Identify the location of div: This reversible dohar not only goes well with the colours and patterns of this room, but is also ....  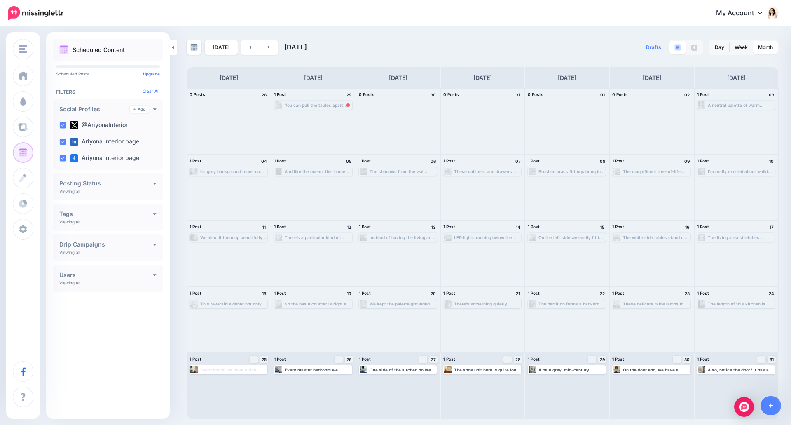
(233, 304).